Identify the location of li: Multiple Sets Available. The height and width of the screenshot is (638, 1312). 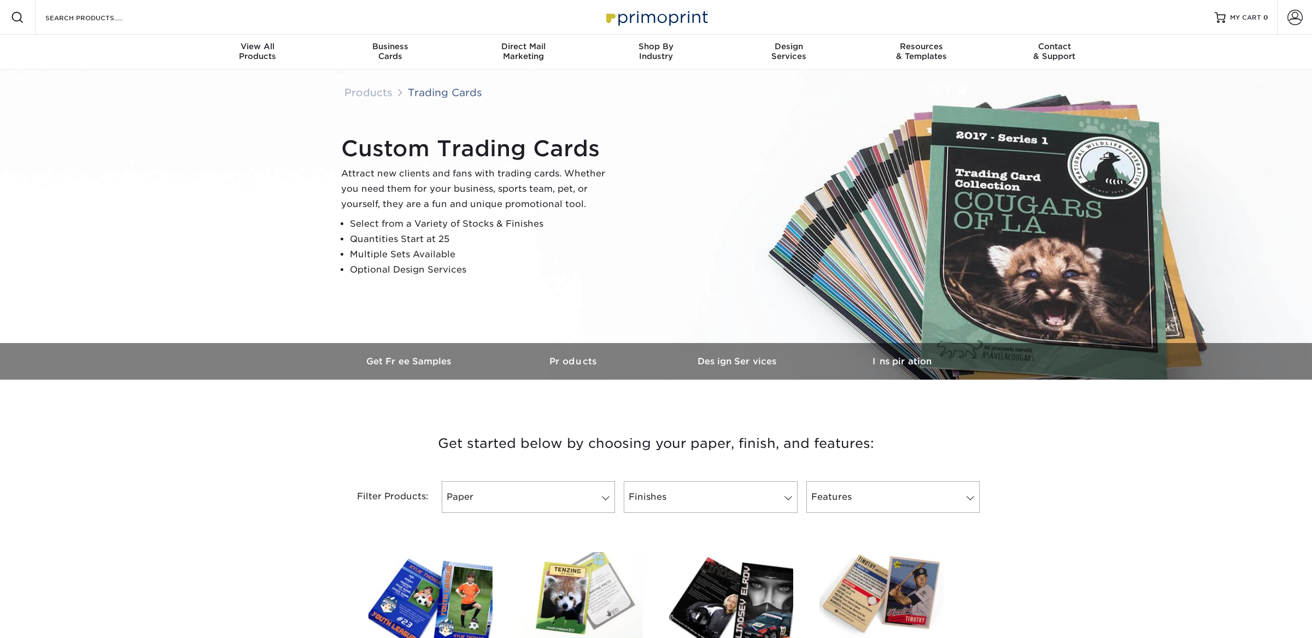
(482, 255).